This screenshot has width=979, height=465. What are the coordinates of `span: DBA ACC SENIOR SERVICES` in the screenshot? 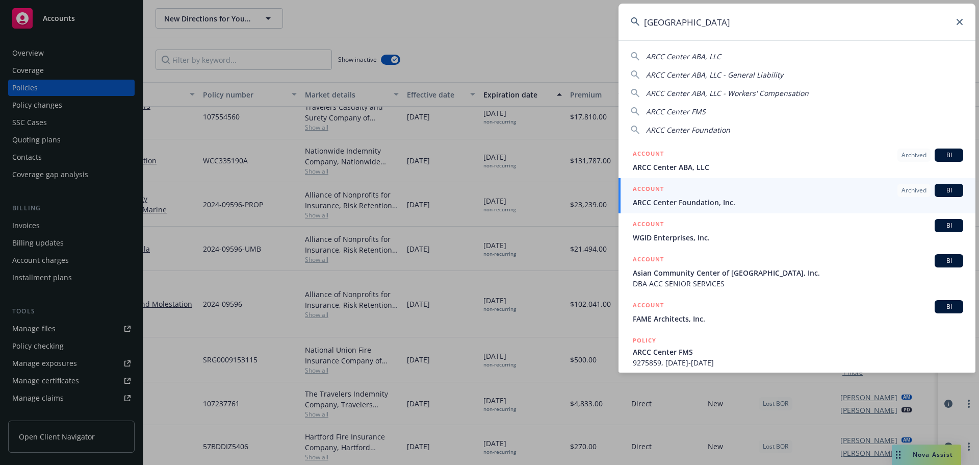 It's located at (798, 283).